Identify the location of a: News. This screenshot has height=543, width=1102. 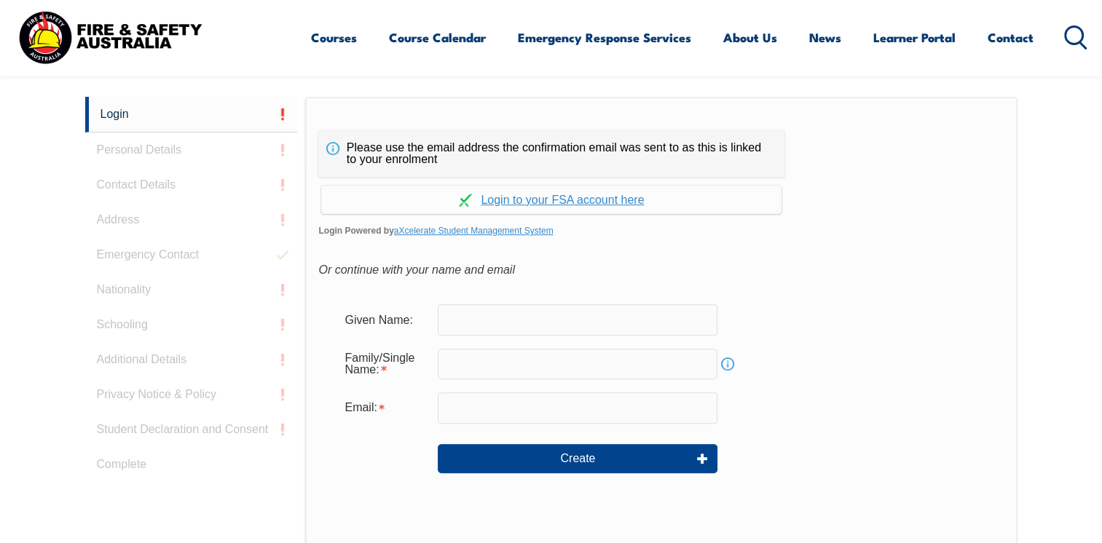
(825, 37).